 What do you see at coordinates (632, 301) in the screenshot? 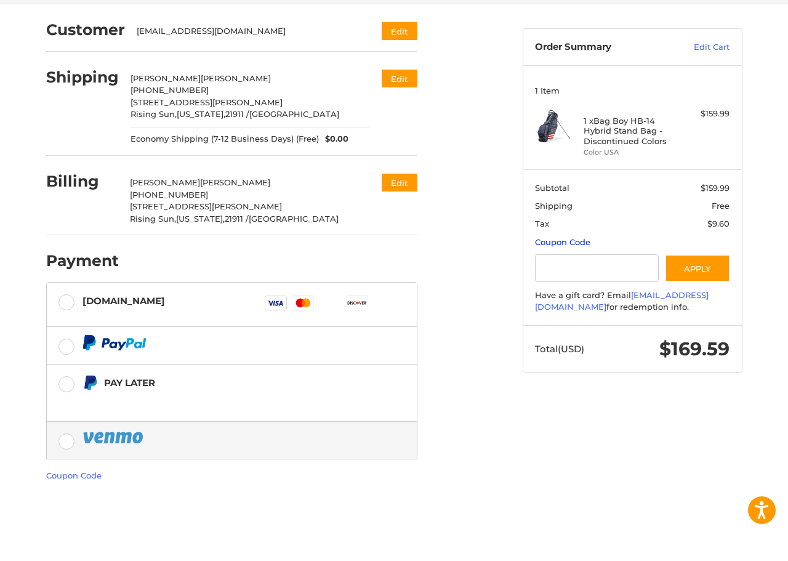
I see `div: Have a gift card? Email for redemption info.` at bounding box center [632, 301].